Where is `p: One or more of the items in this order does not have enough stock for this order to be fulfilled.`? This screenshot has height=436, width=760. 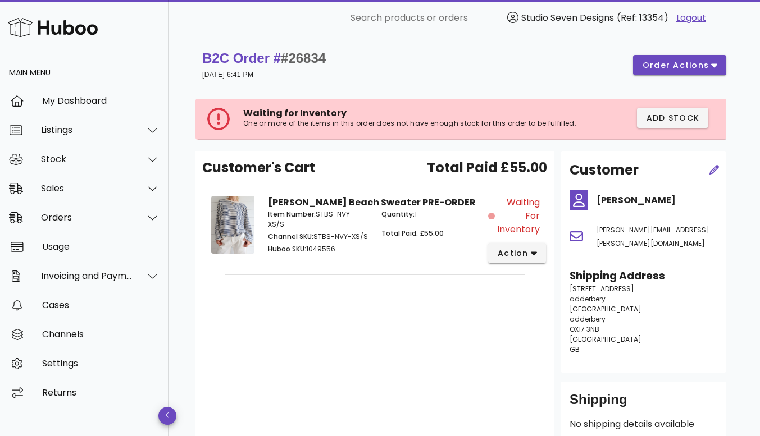
p: One or more of the items in this order does not have enough stock for this order to be fulfilled. is located at coordinates (411, 124).